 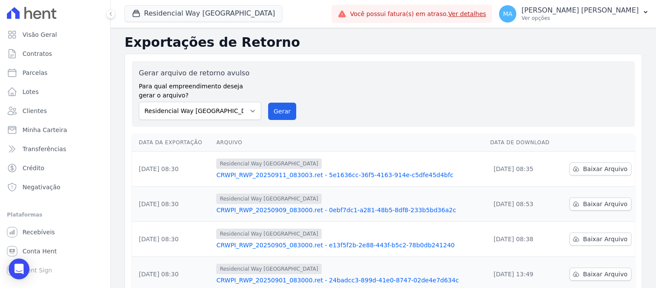 What do you see at coordinates (42, 187) in the screenshot?
I see `span: Negativação` at bounding box center [42, 187].